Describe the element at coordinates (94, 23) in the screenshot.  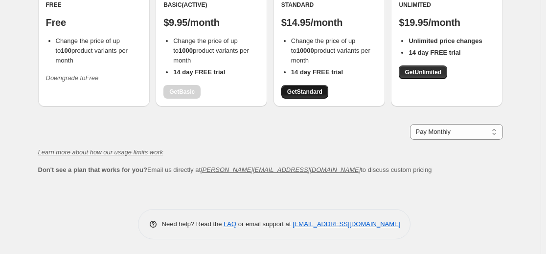
I see `p: Free` at that location.